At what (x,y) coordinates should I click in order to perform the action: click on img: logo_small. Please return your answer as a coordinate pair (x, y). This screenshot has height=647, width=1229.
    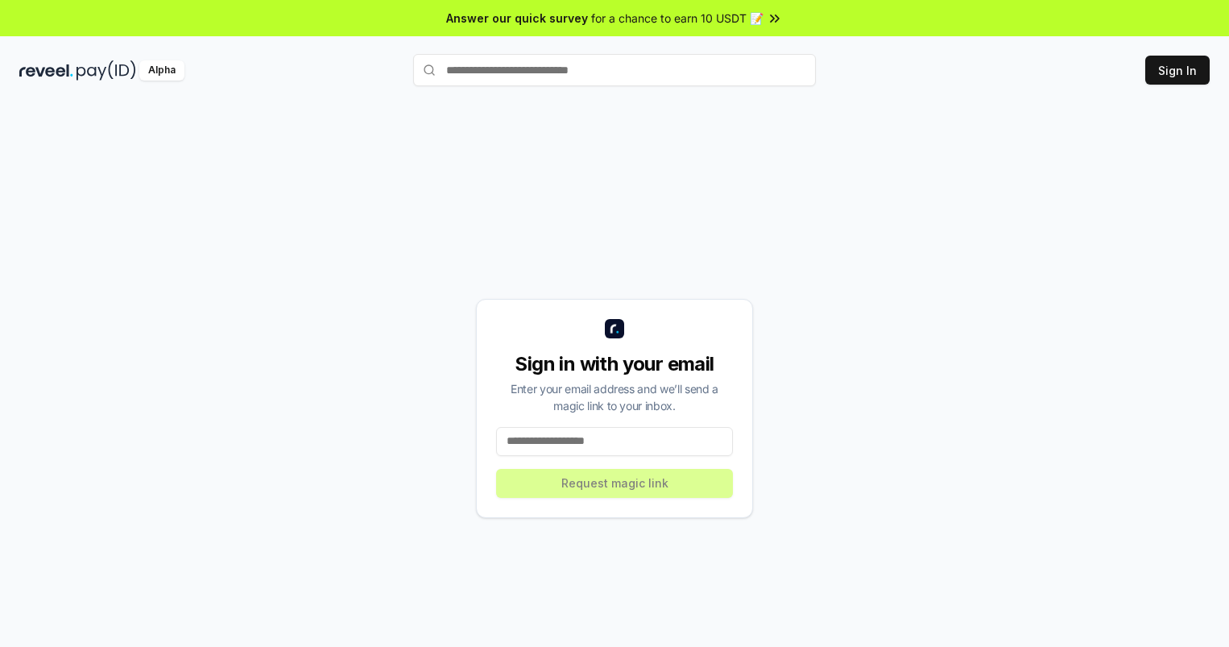
    Looking at the image, I should click on (614, 329).